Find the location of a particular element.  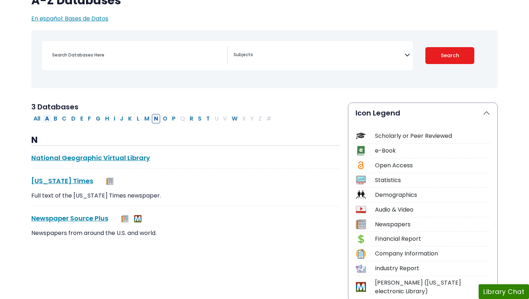

button: Filter Results W is located at coordinates (235, 119).